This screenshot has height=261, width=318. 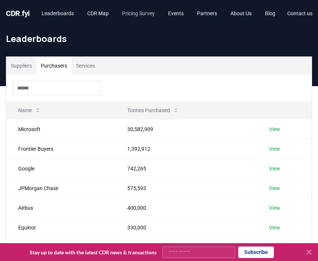 I want to click on button: Name, so click(x=29, y=110).